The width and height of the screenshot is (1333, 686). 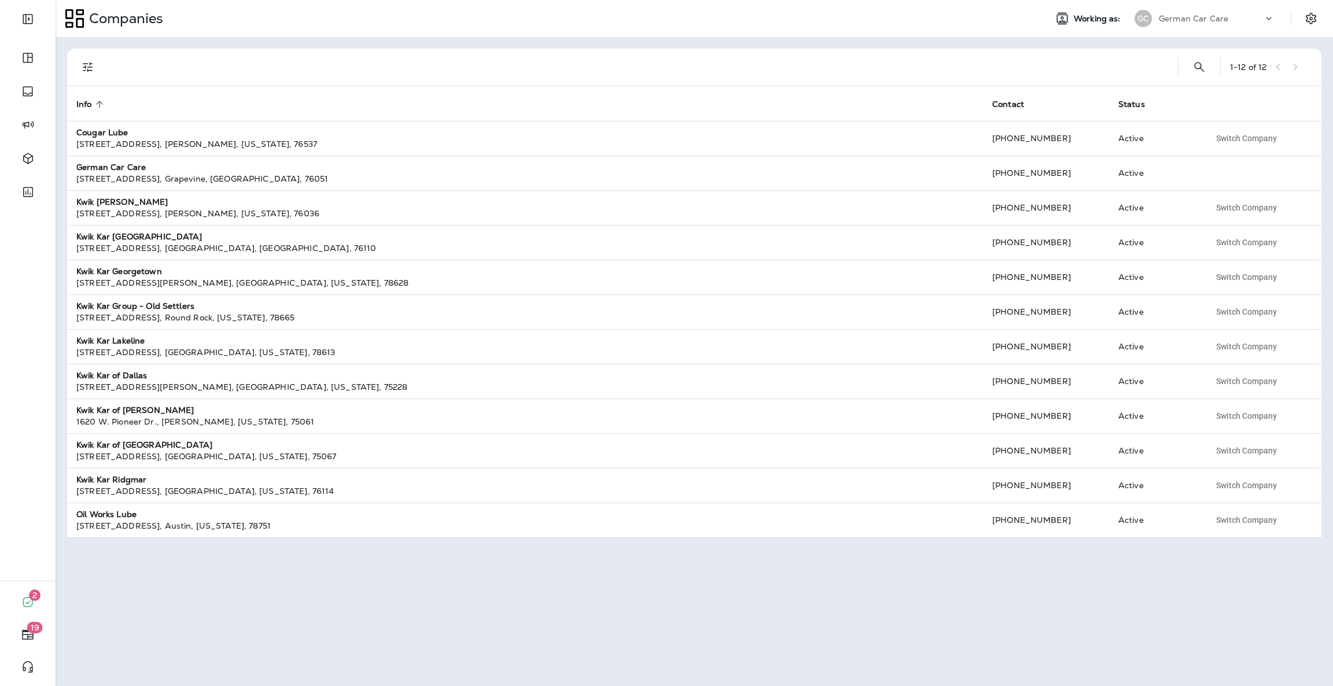 What do you see at coordinates (28, 635) in the screenshot?
I see `button: 19` at bounding box center [28, 635].